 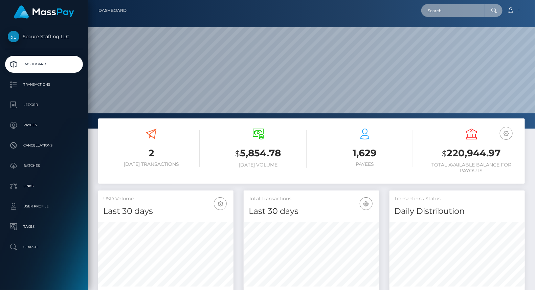 I want to click on a: Taxes, so click(x=44, y=227).